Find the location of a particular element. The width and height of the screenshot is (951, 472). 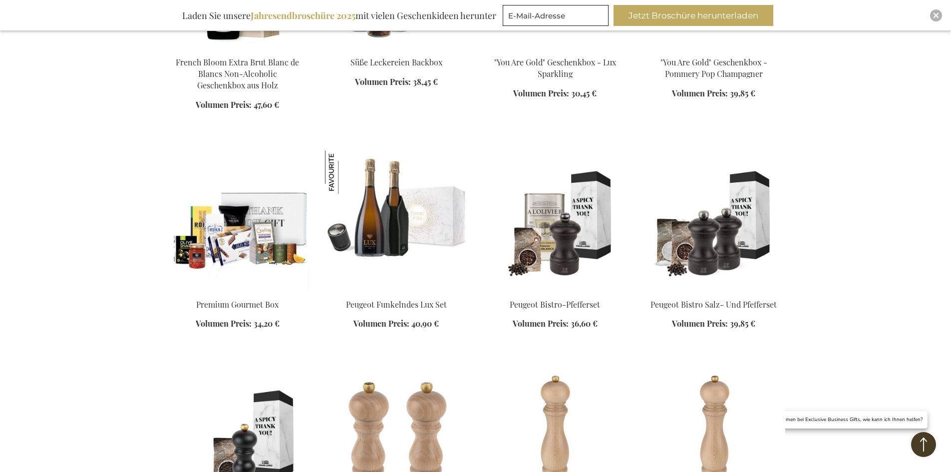

a: "You Are Gold" Geschenkbox - Pommery Pop Champagner is located at coordinates (714, 68).